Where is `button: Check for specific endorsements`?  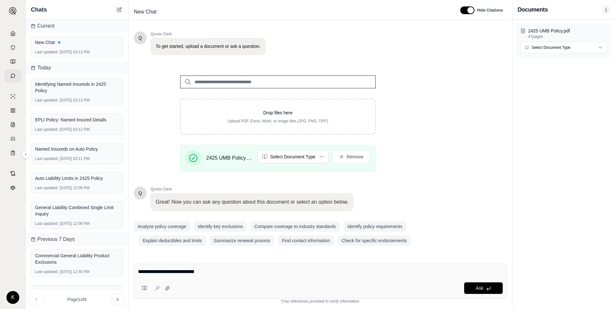
button: Check for specific endorsements is located at coordinates (374, 241).